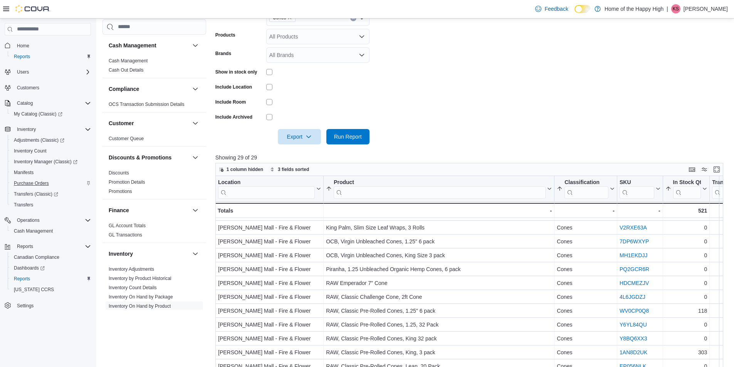 Image resolution: width=734 pixels, height=367 pixels. Describe the element at coordinates (269, 211) in the screenshot. I see `div: Totals` at that location.